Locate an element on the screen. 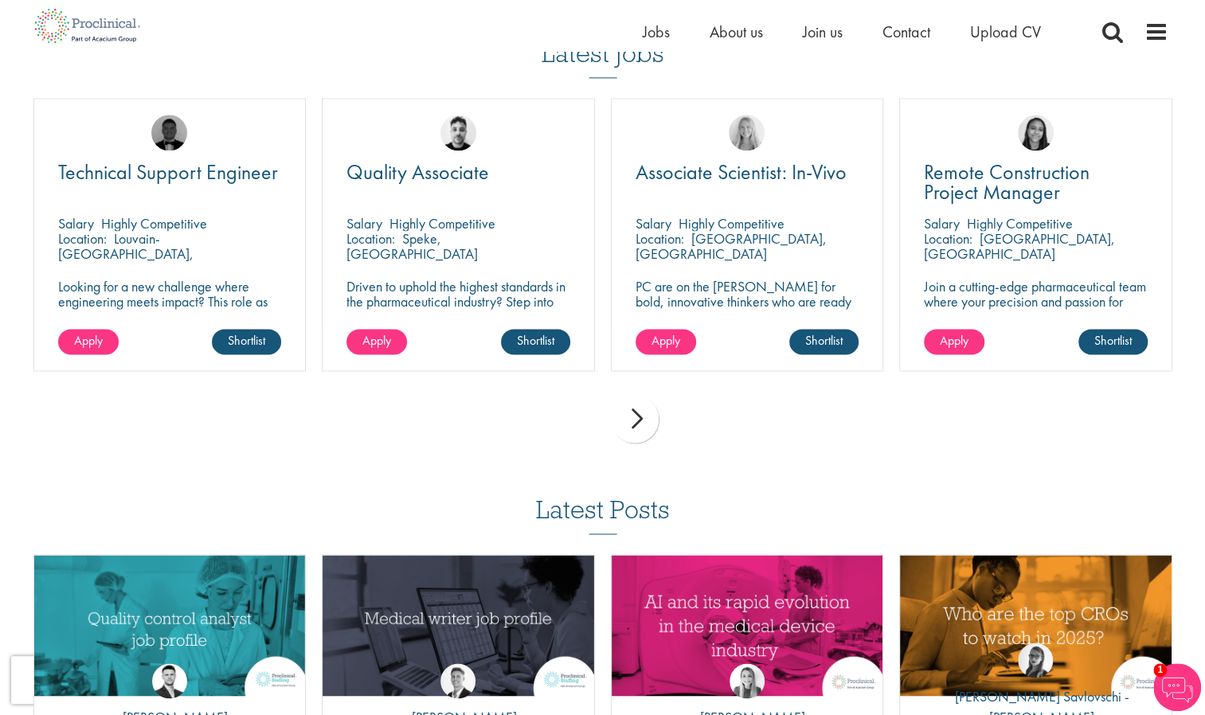 Image resolution: width=1205 pixels, height=715 pixels. a: Upload CV is located at coordinates (1005, 32).